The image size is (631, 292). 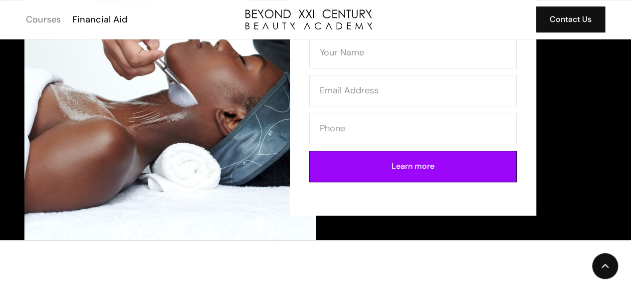 I want to click on input: Email Address, so click(x=413, y=90).